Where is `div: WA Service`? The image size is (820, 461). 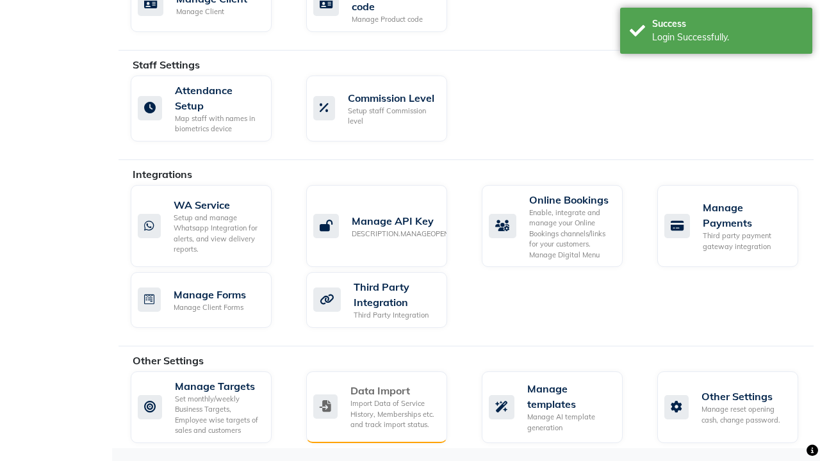 div: WA Service is located at coordinates (217, 205).